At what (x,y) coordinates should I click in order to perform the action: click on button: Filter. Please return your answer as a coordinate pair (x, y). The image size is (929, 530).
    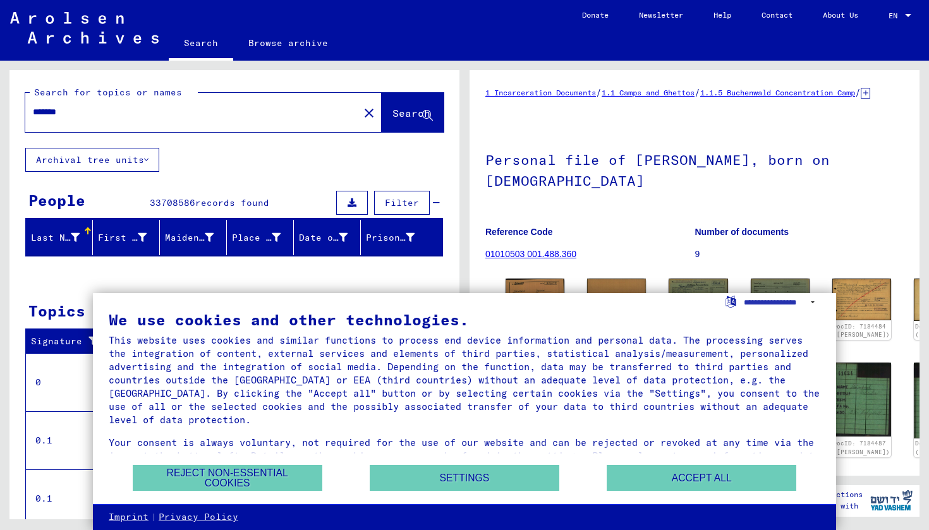
    Looking at the image, I should click on (402, 203).